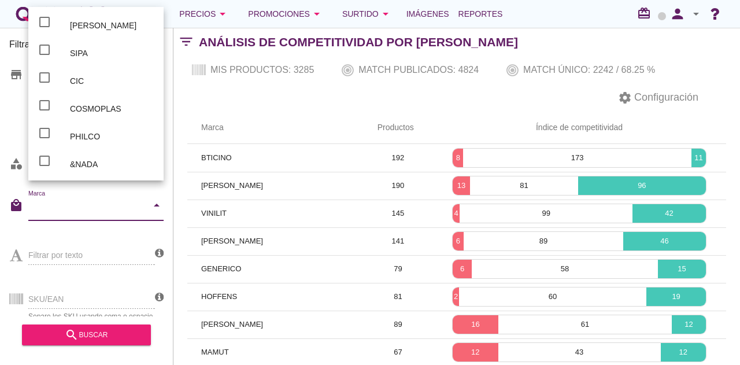  I want to click on td: 145, so click(398, 213).